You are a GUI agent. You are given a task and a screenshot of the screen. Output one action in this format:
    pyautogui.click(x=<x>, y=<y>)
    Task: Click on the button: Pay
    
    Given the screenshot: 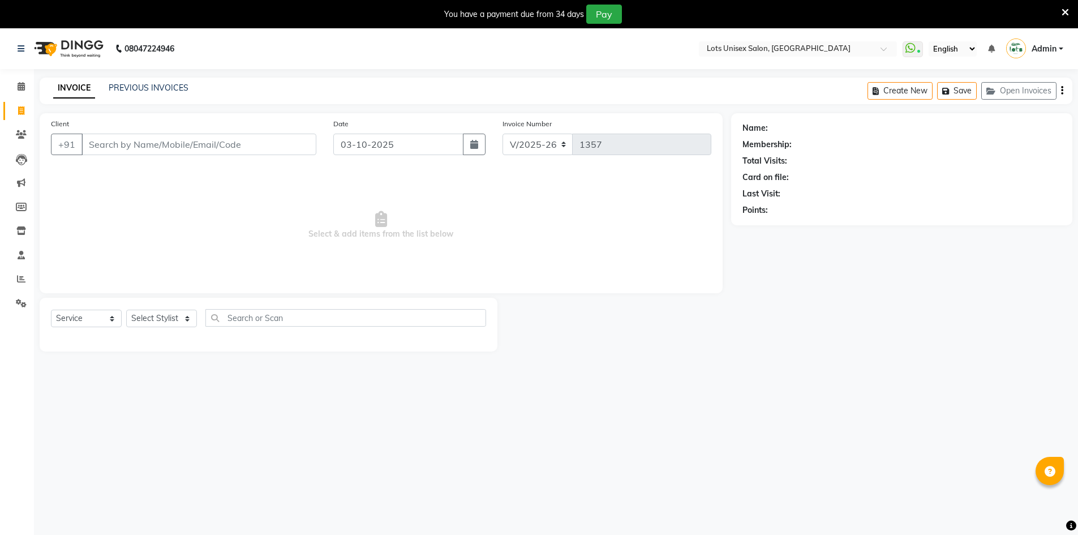 What is the action you would take?
    pyautogui.click(x=604, y=14)
    